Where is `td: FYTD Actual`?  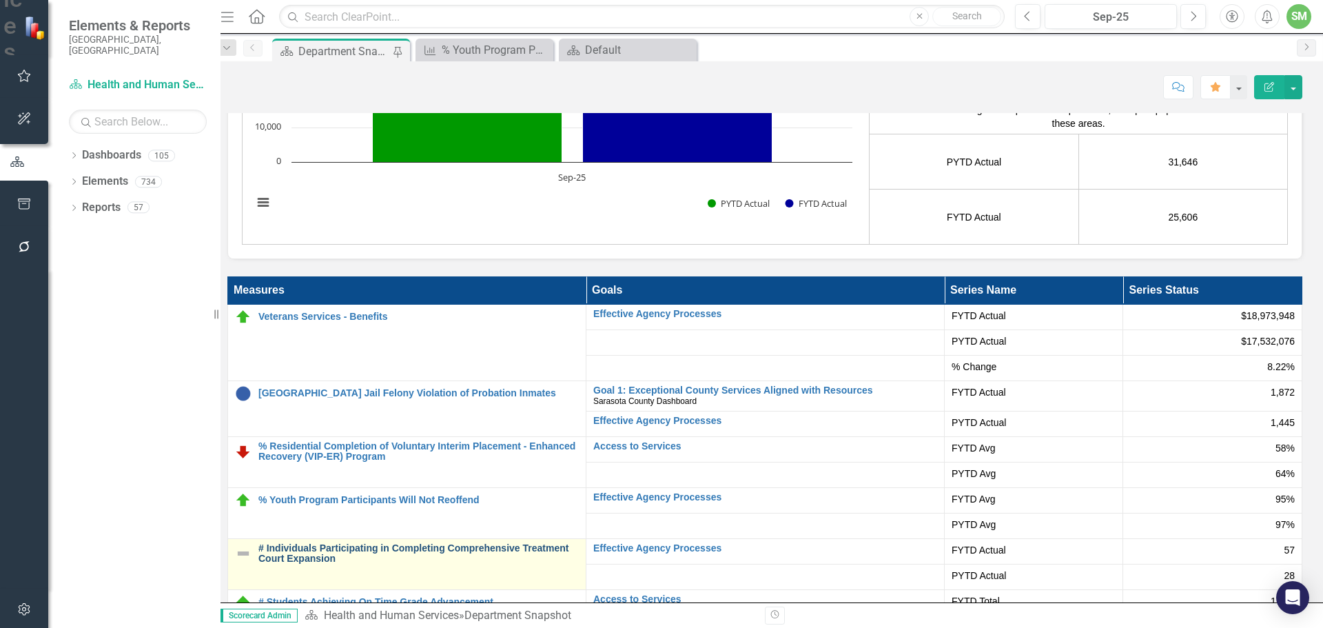 td: FYTD Actual is located at coordinates (974, 217).